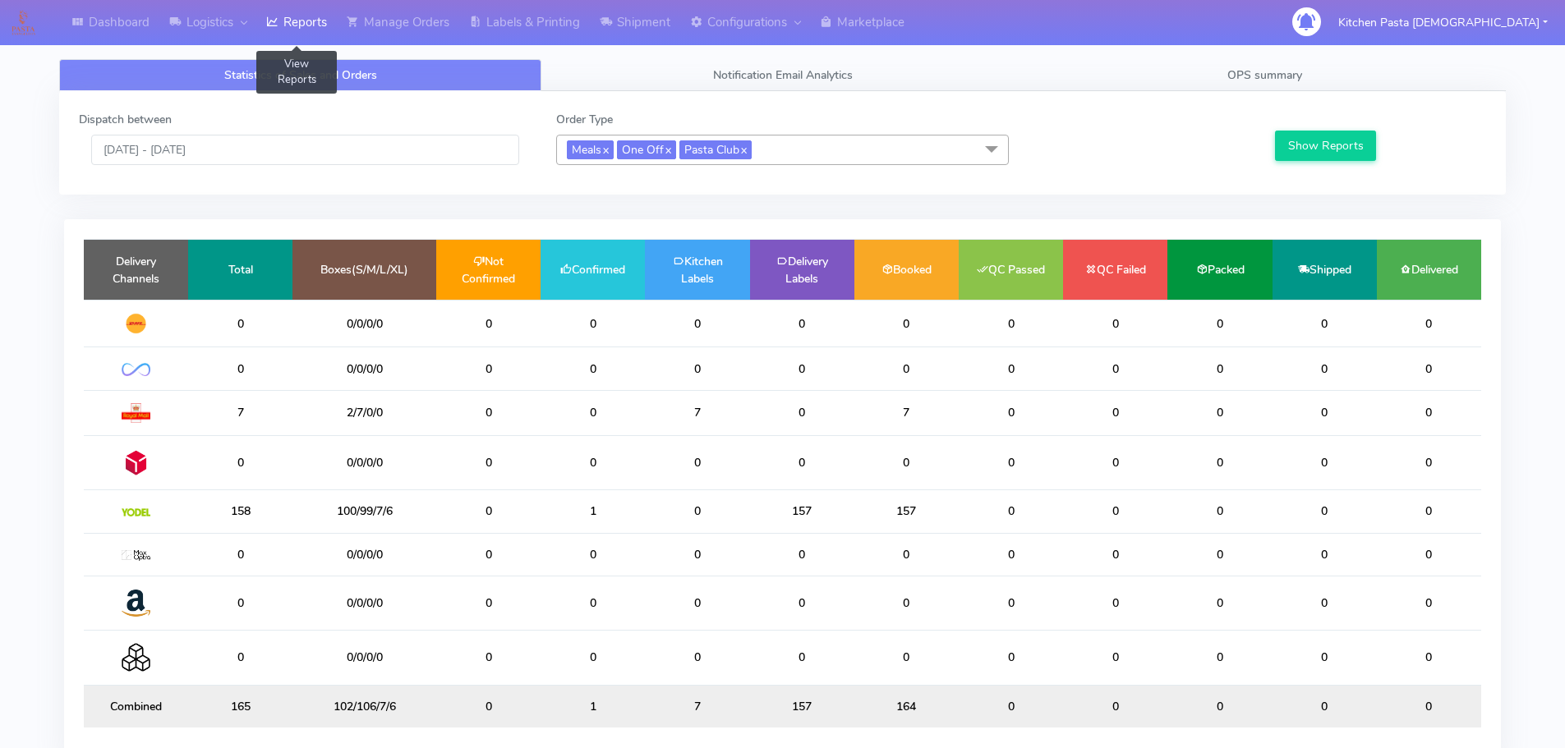  What do you see at coordinates (488, 269) in the screenshot?
I see `td: Not Confirmed` at bounding box center [488, 269].